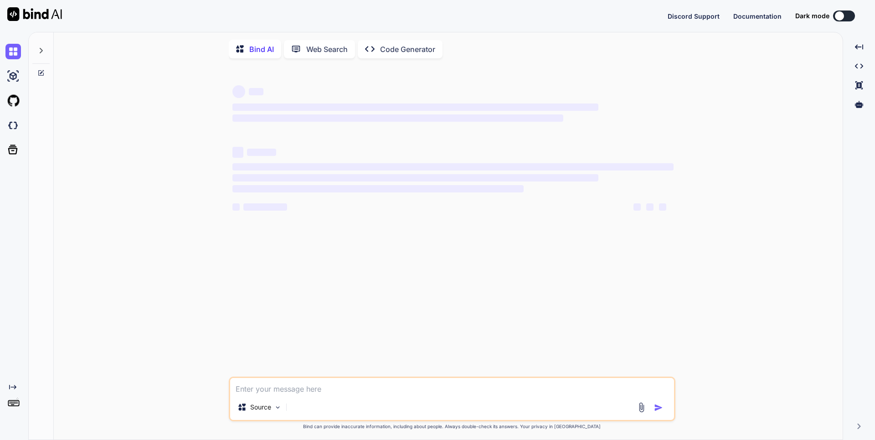 Image resolution: width=875 pixels, height=440 pixels. What do you see at coordinates (261, 49) in the screenshot?
I see `p: Bind AI` at bounding box center [261, 49].